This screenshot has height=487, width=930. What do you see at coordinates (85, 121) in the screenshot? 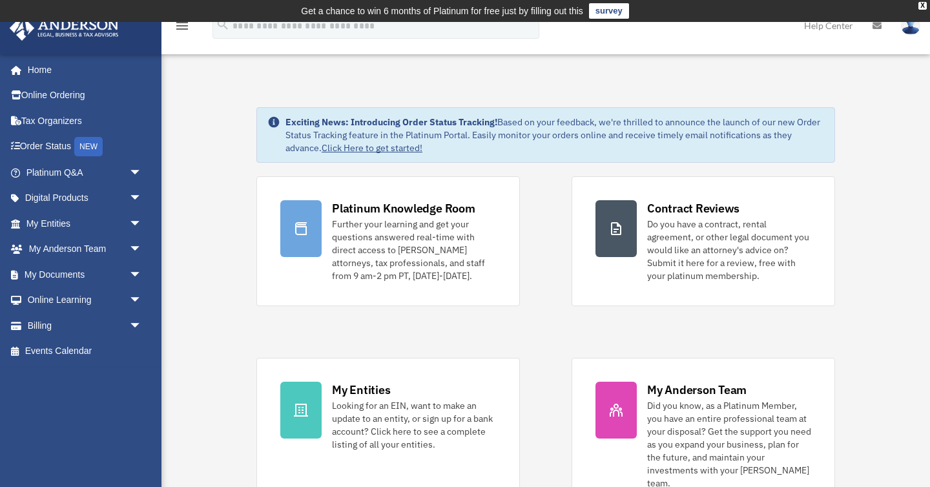
I see `a: Tax Organizers` at bounding box center [85, 121].